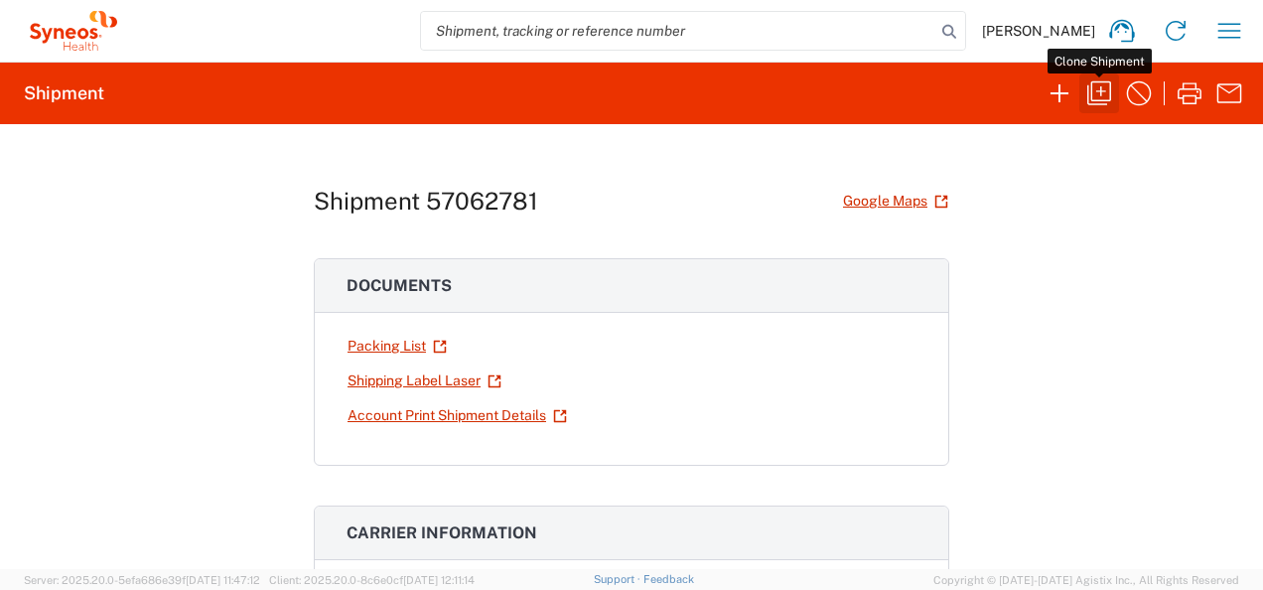 The width and height of the screenshot is (1263, 590). I want to click on a: Account Print Shipment Details, so click(457, 415).